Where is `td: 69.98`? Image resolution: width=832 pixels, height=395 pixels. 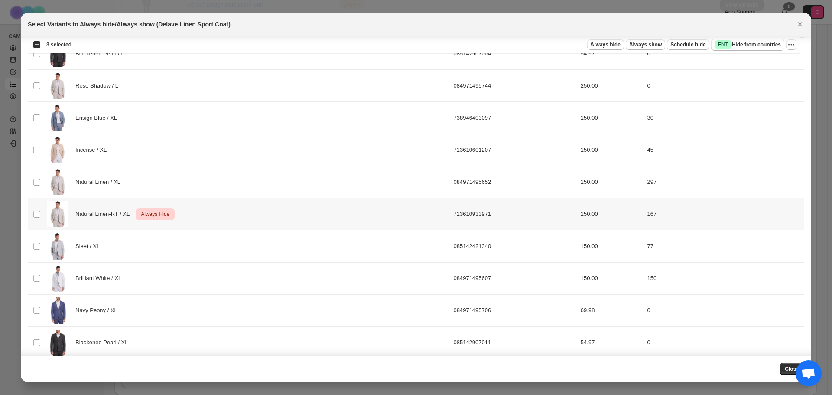 td: 69.98 is located at coordinates (612, 310).